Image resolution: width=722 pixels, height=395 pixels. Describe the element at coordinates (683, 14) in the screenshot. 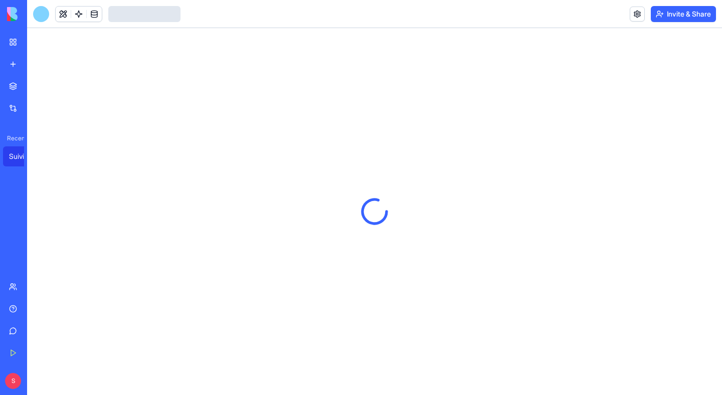

I see `button: Invite & Share` at that location.